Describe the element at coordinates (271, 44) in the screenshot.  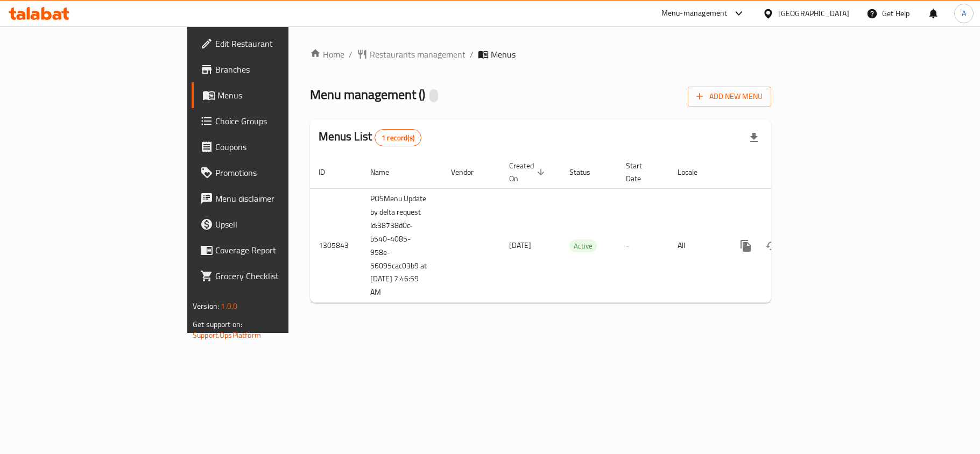
I see `a: Edit Restaurant` at that location.